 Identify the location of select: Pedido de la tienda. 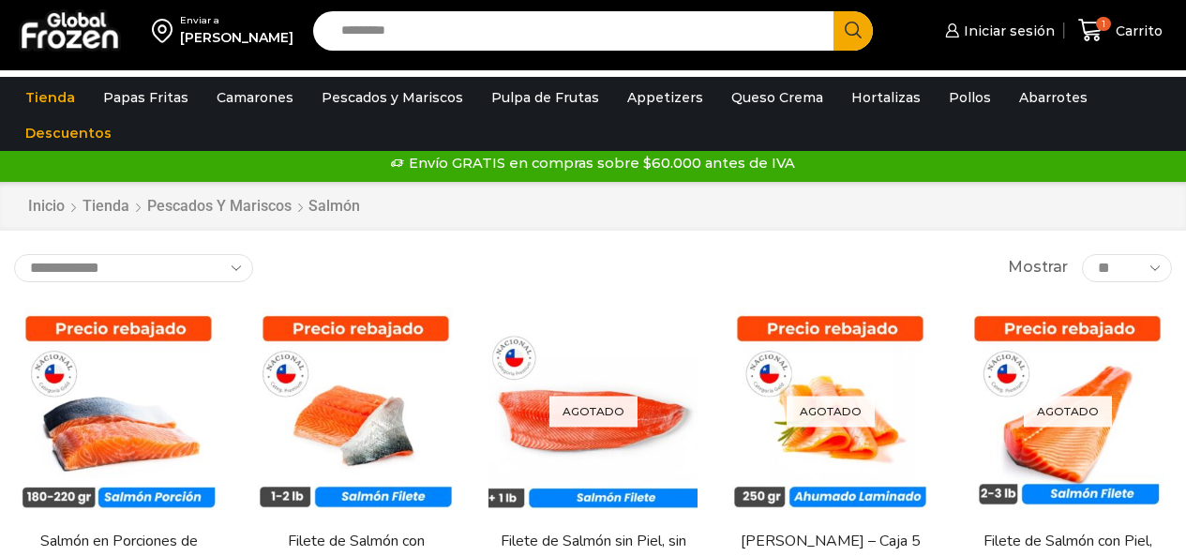
(133, 268).